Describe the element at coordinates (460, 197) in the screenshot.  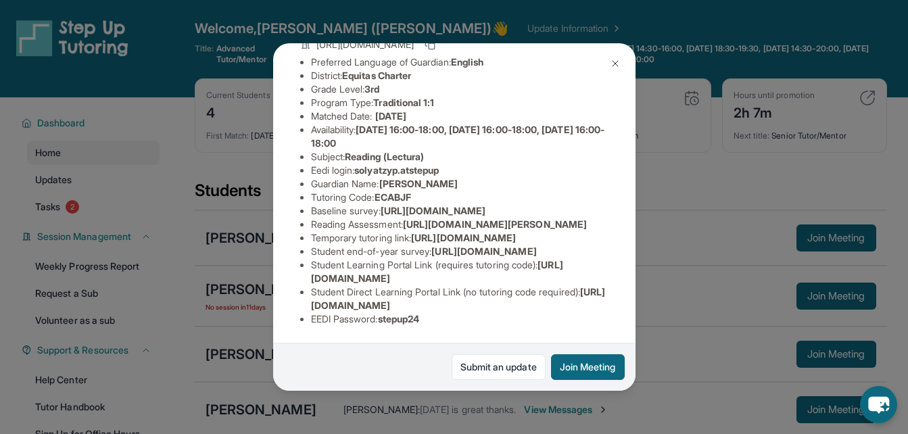
I see `li: Tutoring Code :` at that location.